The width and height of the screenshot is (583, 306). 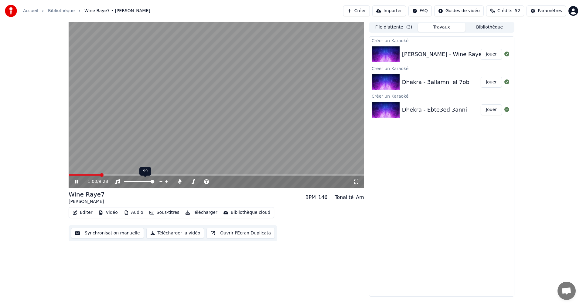 I want to click on div: BPM, so click(x=310, y=198).